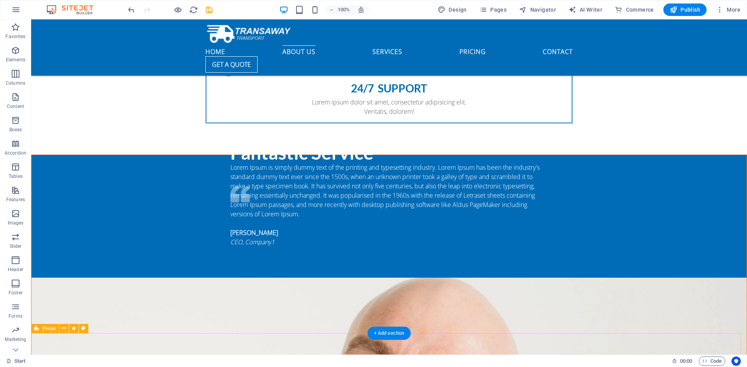 The image size is (747, 367). Describe the element at coordinates (16, 130) in the screenshot. I see `p: Boxes` at that location.